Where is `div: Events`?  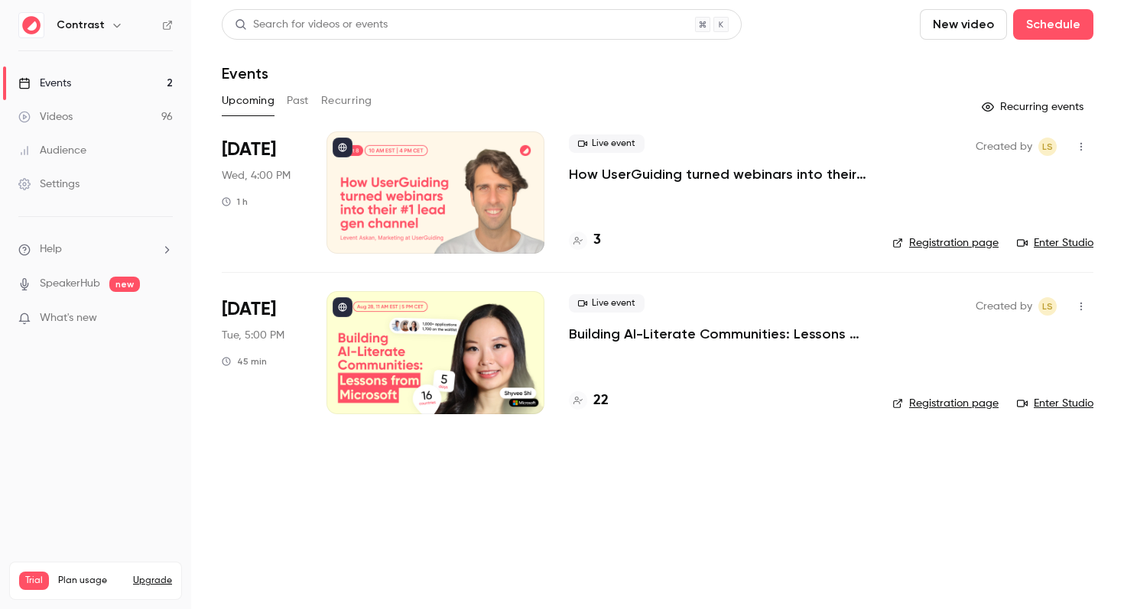 div: Events is located at coordinates (44, 83).